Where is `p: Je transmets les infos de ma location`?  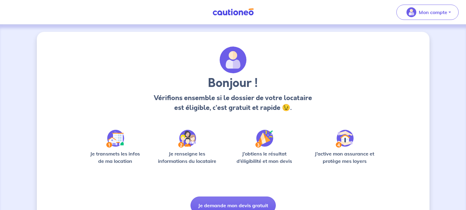
p: Je transmets les infos de ma location is located at coordinates (115, 158).